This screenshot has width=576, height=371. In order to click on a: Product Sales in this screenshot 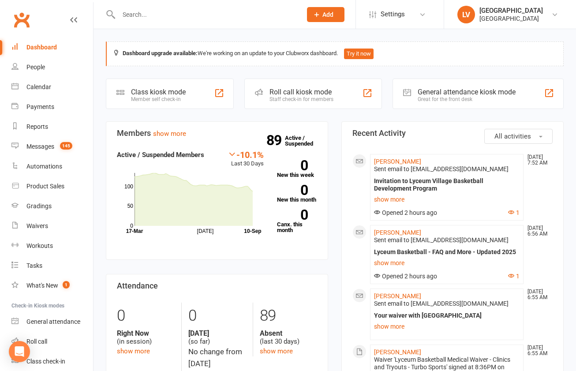, I will do `click(52, 186)`.